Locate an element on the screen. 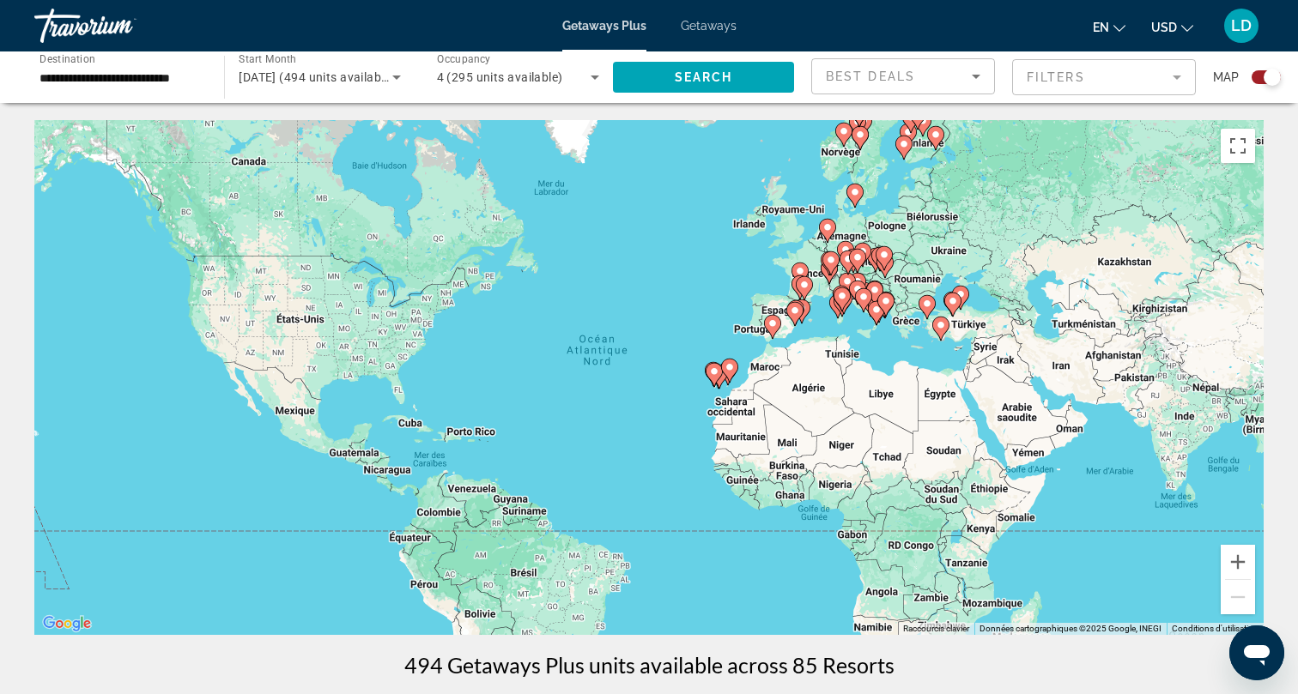  button: Change language is located at coordinates (1109, 27).